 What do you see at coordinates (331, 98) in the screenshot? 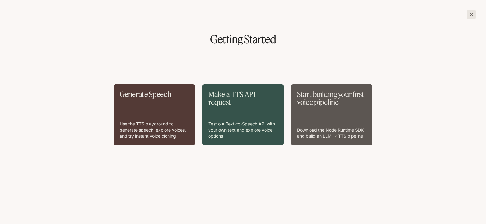
I see `p: Start building your first voice pipeline` at bounding box center [331, 98].